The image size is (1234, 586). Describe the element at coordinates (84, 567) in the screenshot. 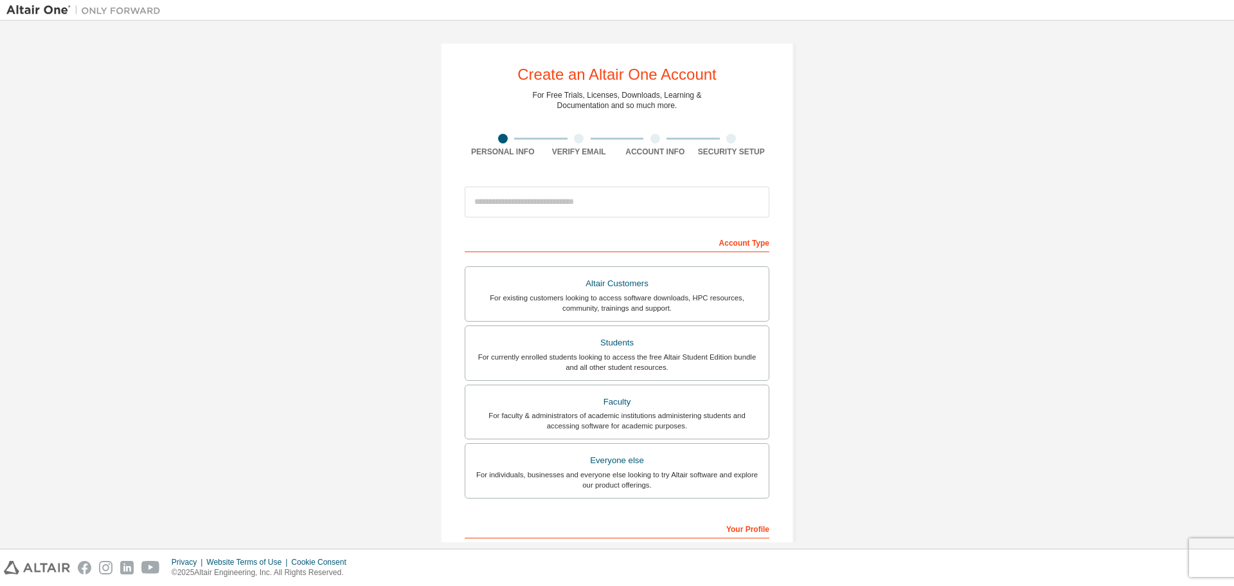

I see `img: facebook.svg` at that location.